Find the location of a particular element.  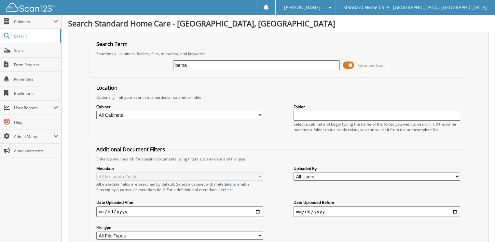

input: start is located at coordinates (180, 211).